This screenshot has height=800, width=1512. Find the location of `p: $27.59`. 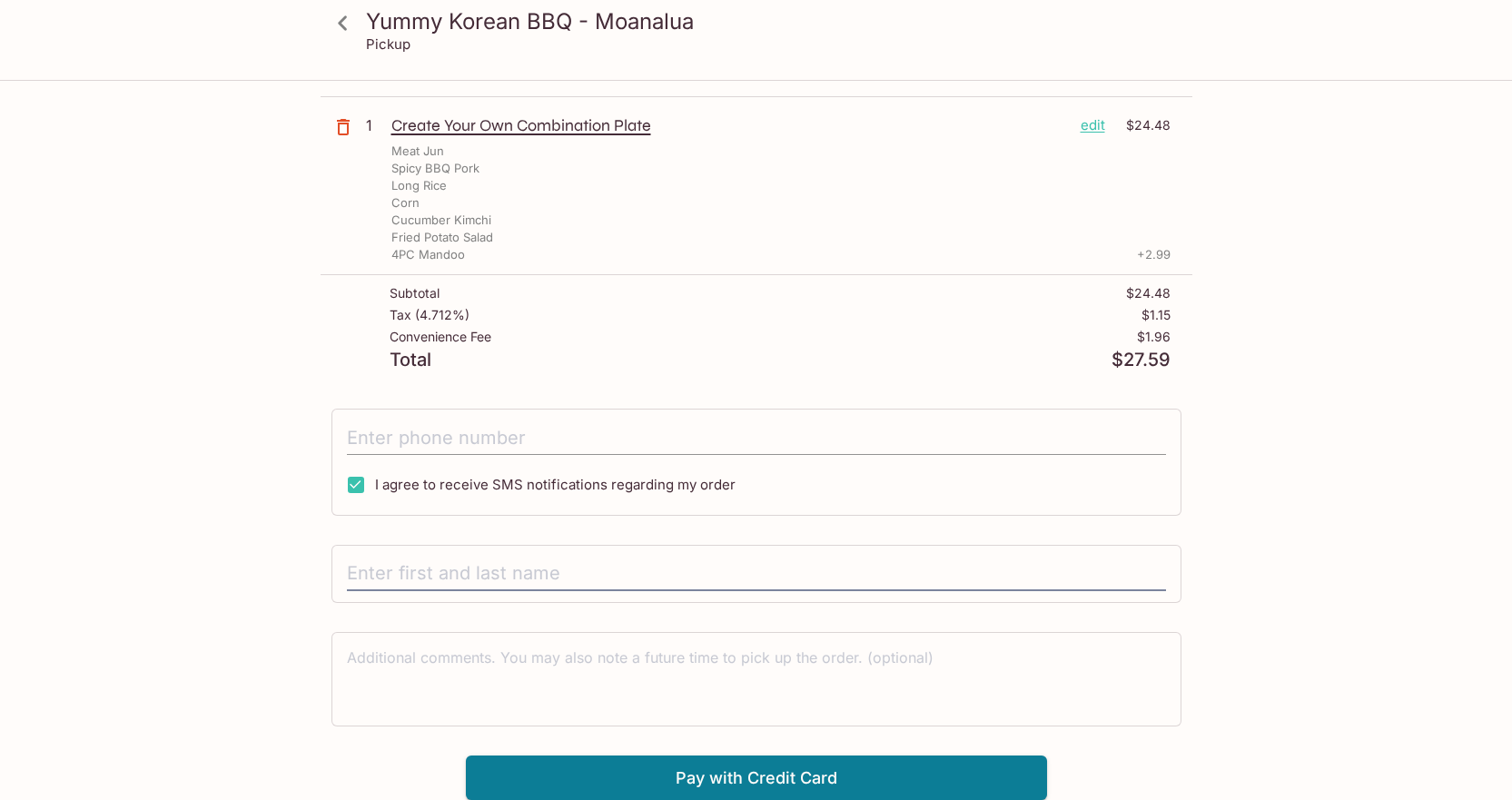

p: $27.59 is located at coordinates (1140, 360).